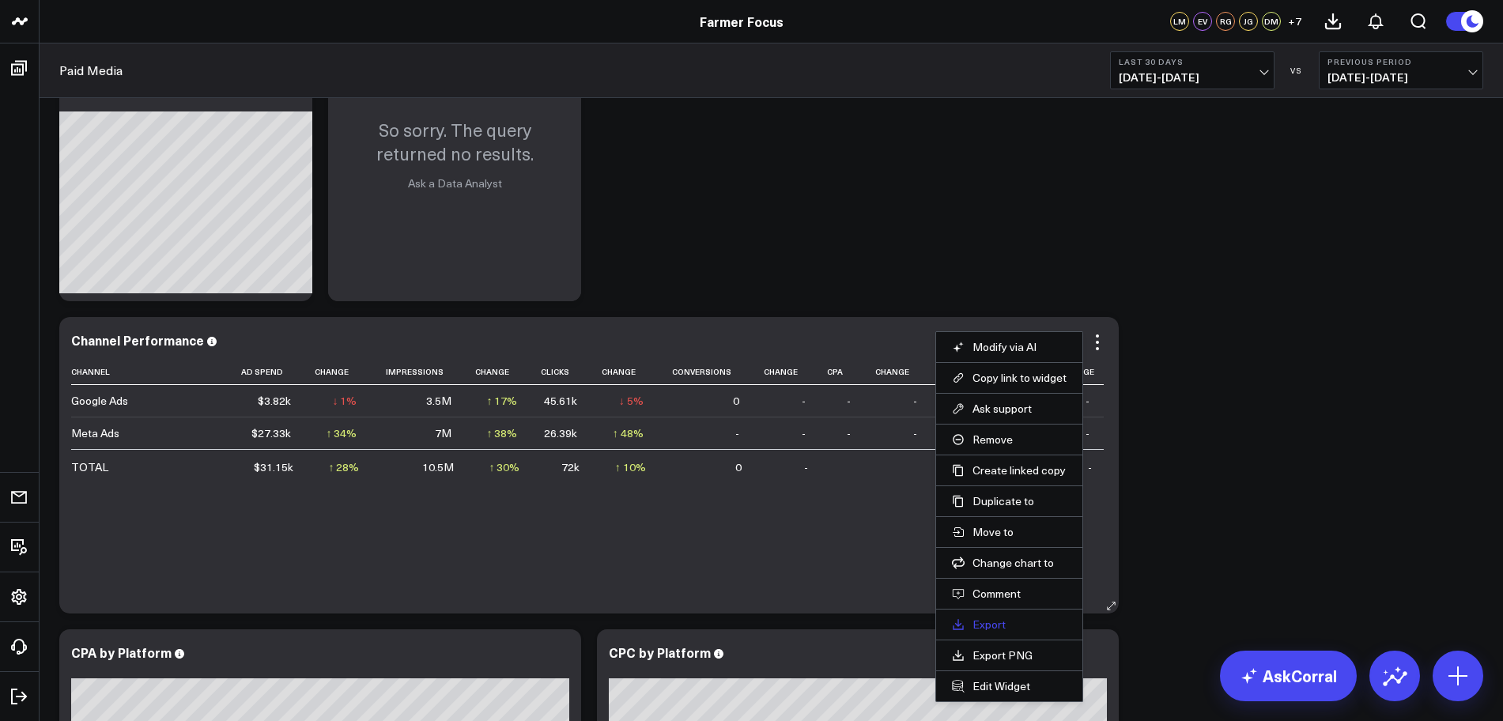 Image resolution: width=1503 pixels, height=721 pixels. Describe the element at coordinates (1226, 21) in the screenshot. I see `div: RG` at that location.